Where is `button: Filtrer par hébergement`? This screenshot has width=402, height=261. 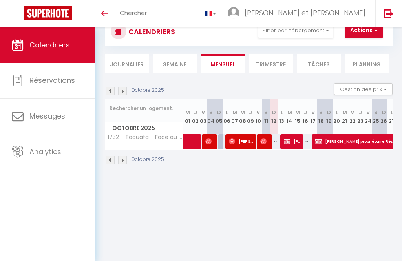 button: Filtrer par hébergement is located at coordinates (295, 31).